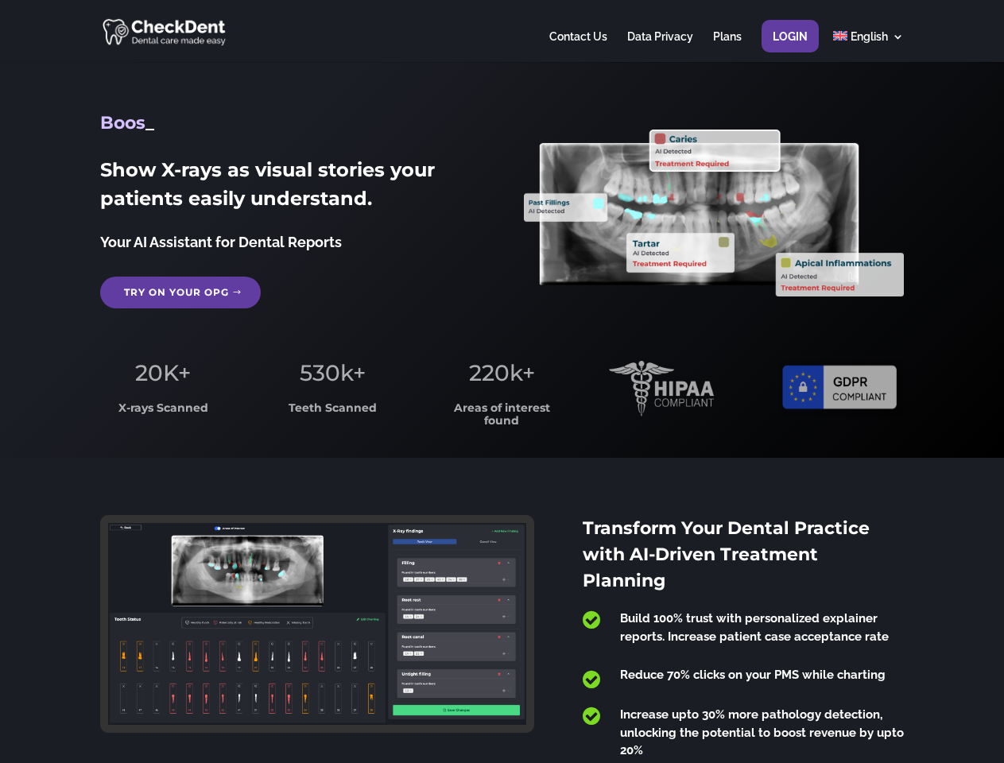 This screenshot has height=763, width=1004. I want to click on span: English, so click(868, 37).